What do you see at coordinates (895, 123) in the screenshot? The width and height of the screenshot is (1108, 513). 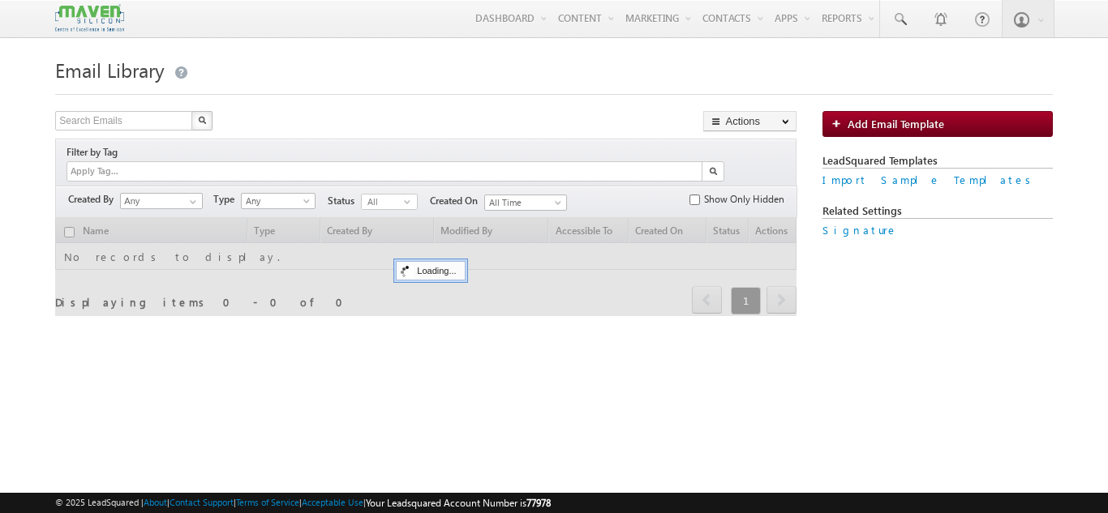 I see `span: Add Email Template` at bounding box center [895, 123].